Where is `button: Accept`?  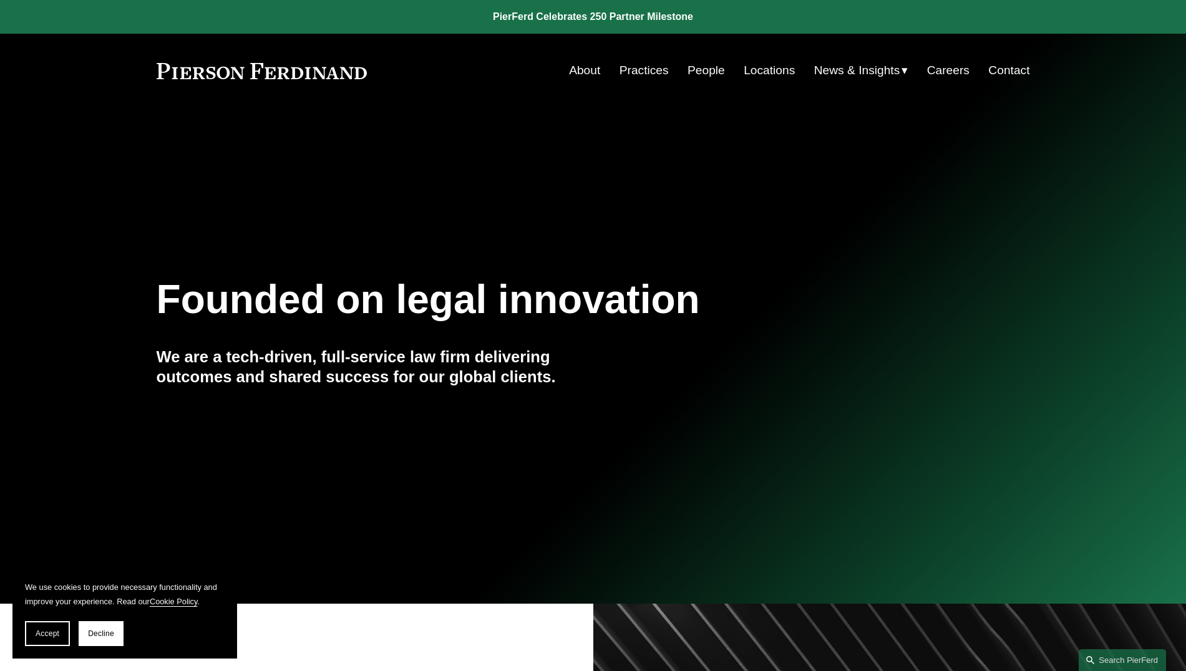 button: Accept is located at coordinates (47, 634).